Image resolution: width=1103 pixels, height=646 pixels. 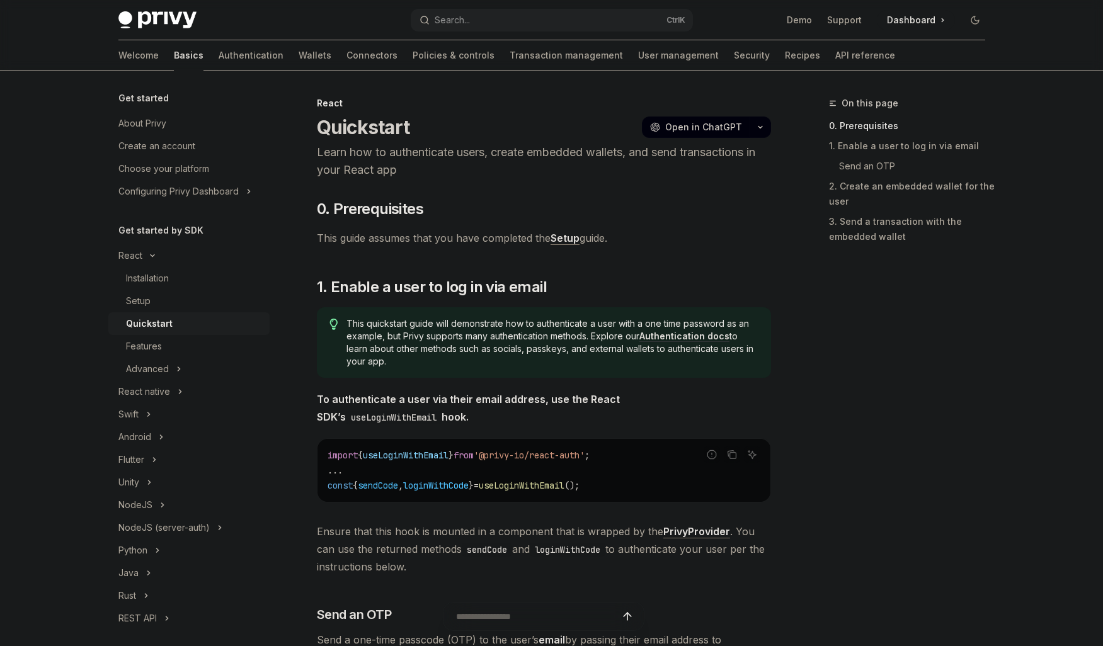 What do you see at coordinates (164, 169) in the screenshot?
I see `div: Choose your platform` at bounding box center [164, 169].